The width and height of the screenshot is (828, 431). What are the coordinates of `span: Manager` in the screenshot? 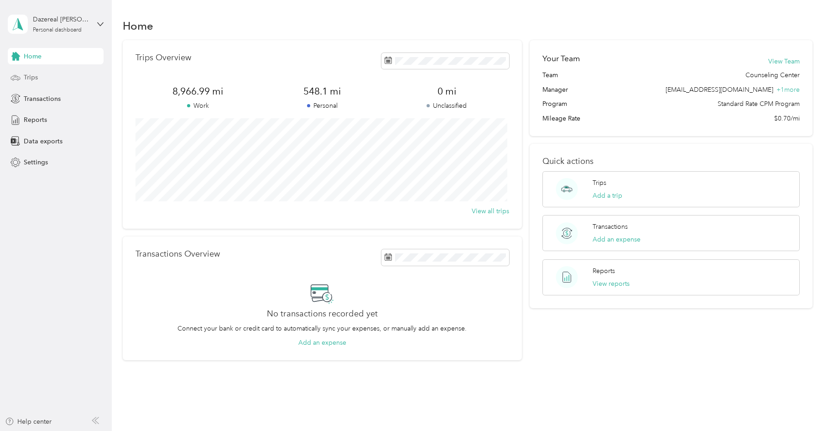 It's located at (555, 89).